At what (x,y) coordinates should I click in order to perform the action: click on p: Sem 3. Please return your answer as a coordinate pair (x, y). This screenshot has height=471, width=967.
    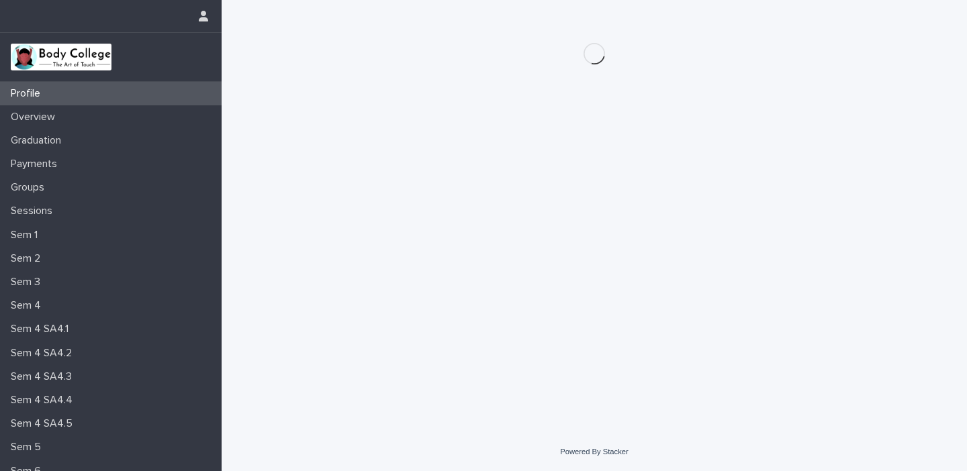
    Looking at the image, I should click on (28, 282).